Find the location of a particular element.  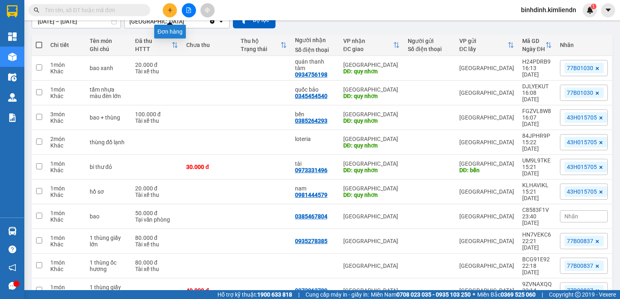

div: 0973331496 is located at coordinates (311, 170).